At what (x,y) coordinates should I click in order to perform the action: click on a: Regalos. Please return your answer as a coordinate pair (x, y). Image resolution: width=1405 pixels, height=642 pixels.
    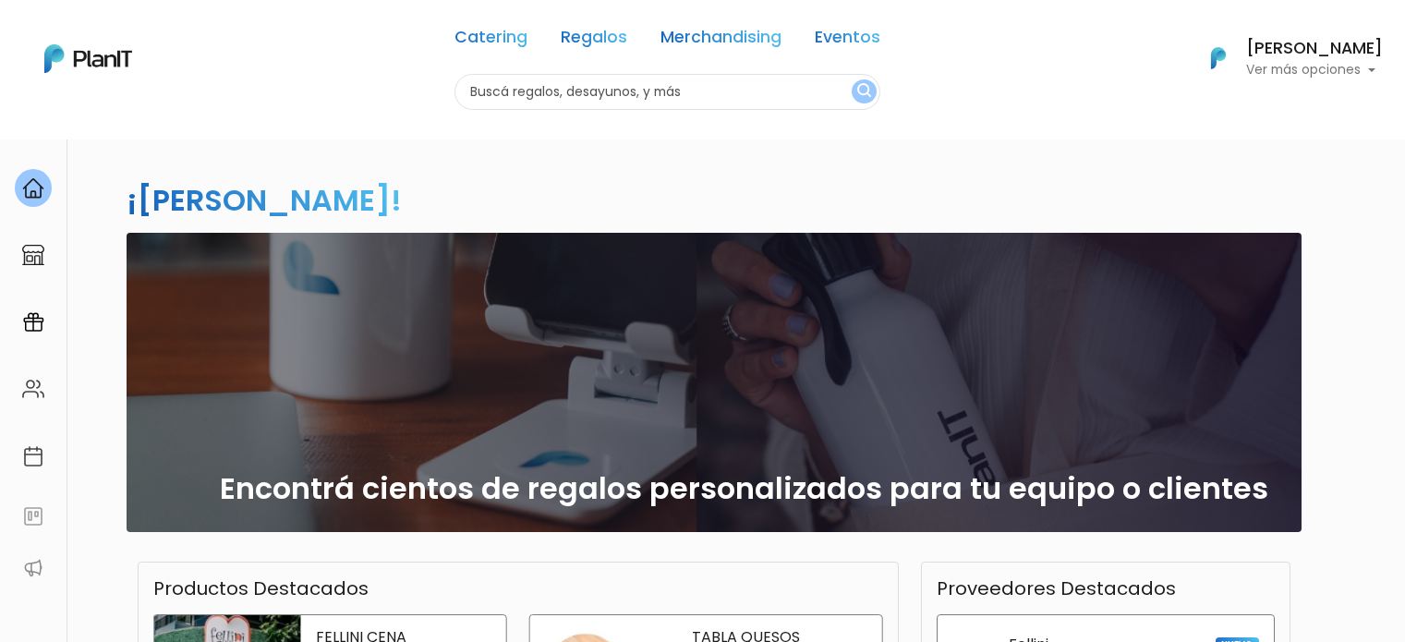
    Looking at the image, I should click on (594, 41).